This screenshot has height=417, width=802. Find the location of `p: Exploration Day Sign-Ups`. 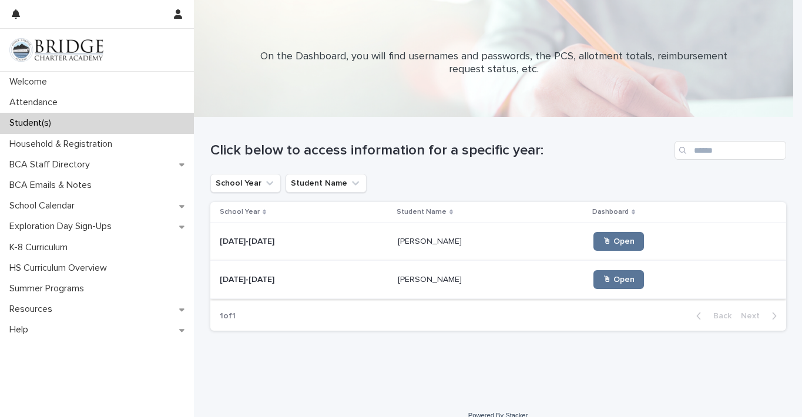

p: Exploration Day Sign-Ups is located at coordinates (63, 226).